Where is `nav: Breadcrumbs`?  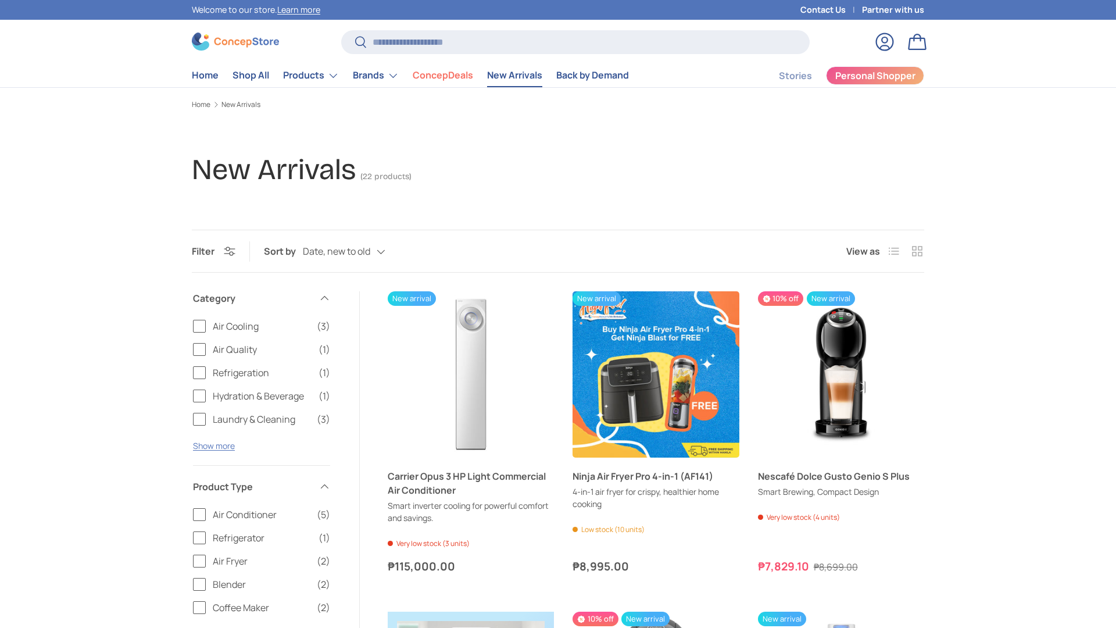 nav: Breadcrumbs is located at coordinates (558, 105).